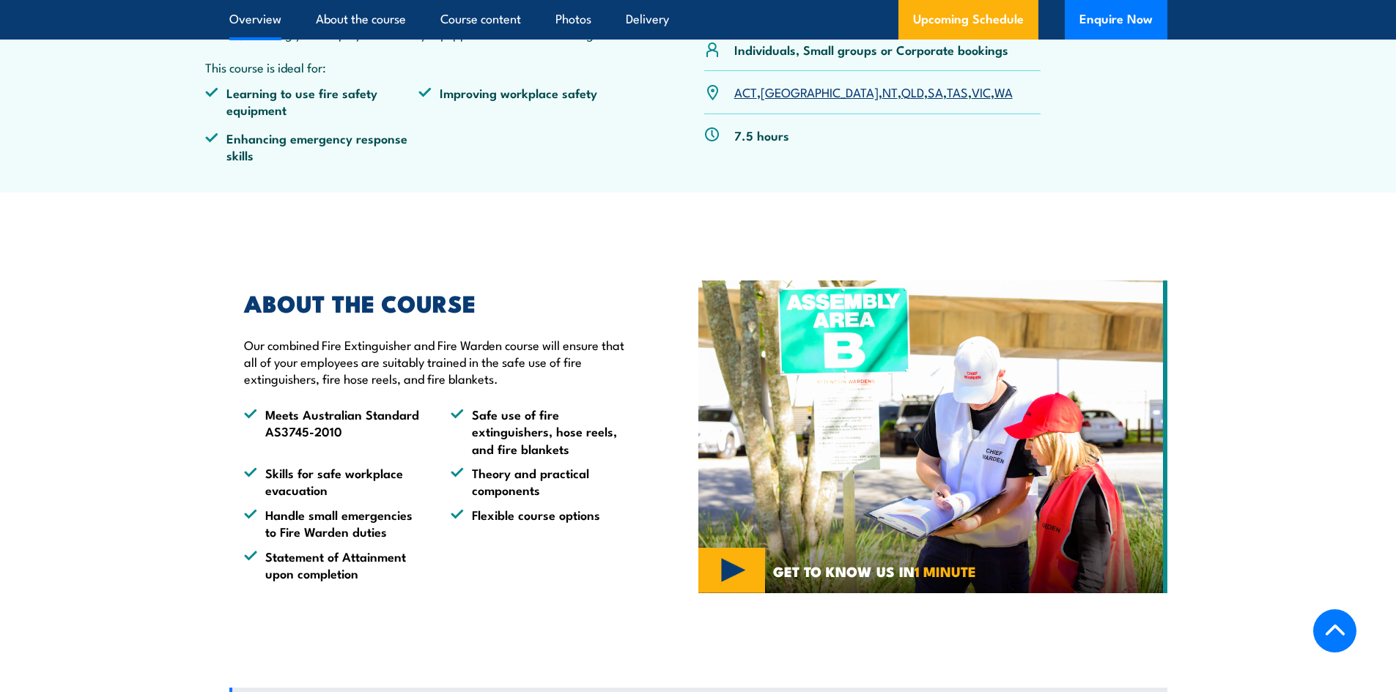  Describe the element at coordinates (419, 67) in the screenshot. I see `p: This course is ideal for:` at that location.